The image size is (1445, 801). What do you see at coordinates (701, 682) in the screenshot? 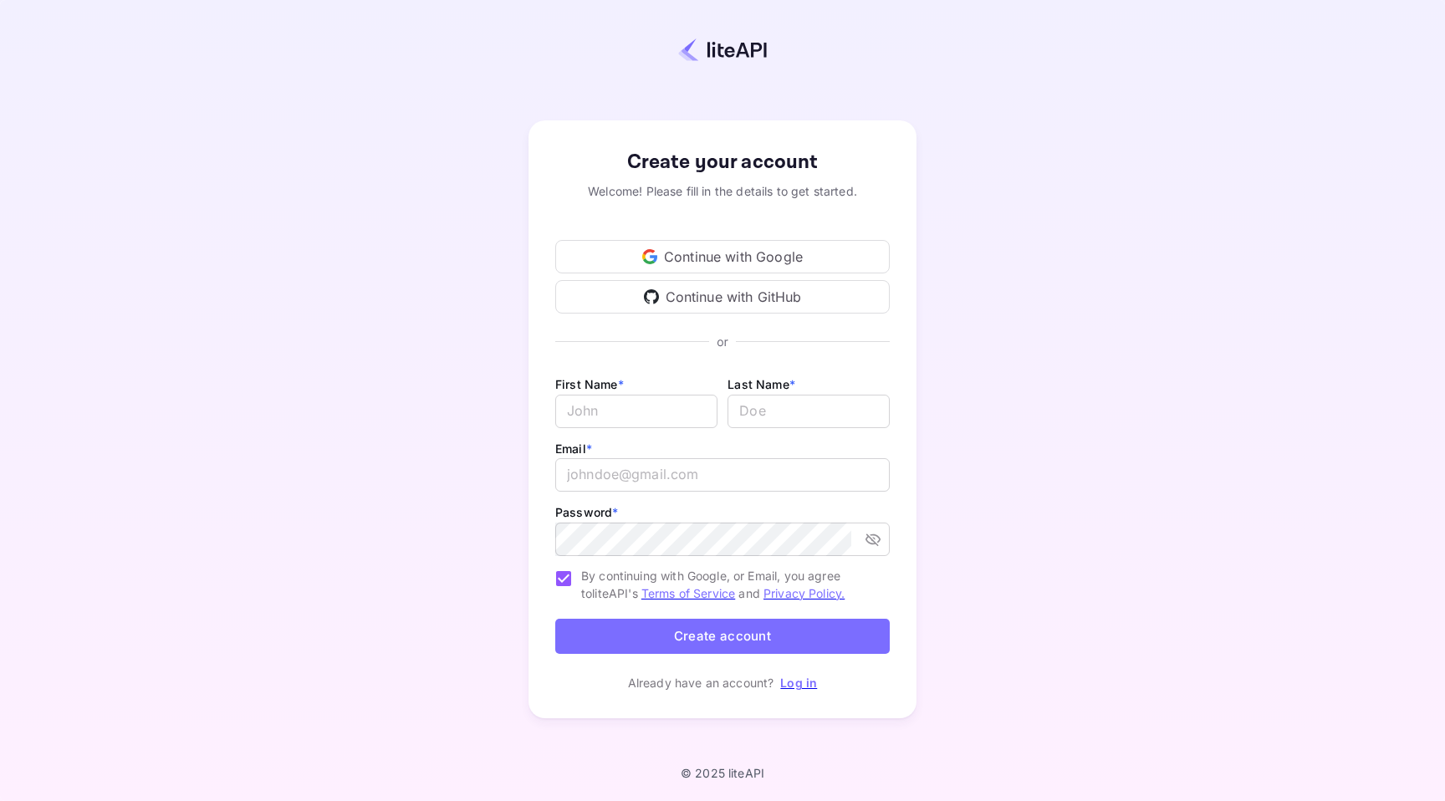
I see `p: Already have an account?` at bounding box center [701, 682].